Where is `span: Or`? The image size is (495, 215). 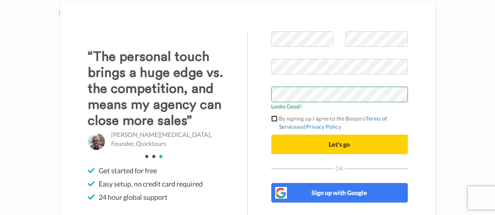 span: Or is located at coordinates (339, 169).